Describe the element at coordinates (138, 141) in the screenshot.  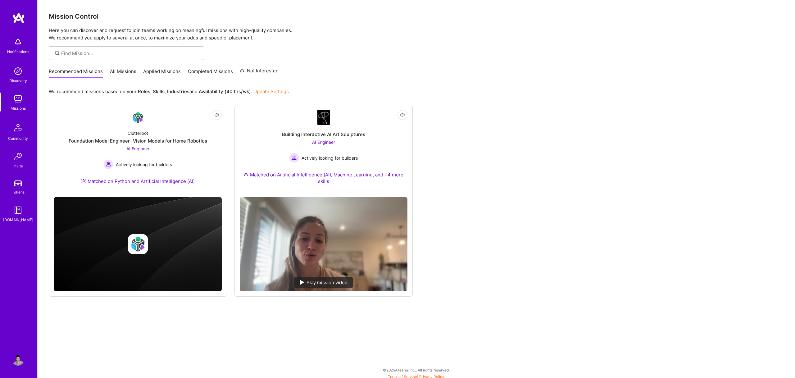
I see `div: Foundation Model Engineer -Vision Models for Home Robotics` at that location.